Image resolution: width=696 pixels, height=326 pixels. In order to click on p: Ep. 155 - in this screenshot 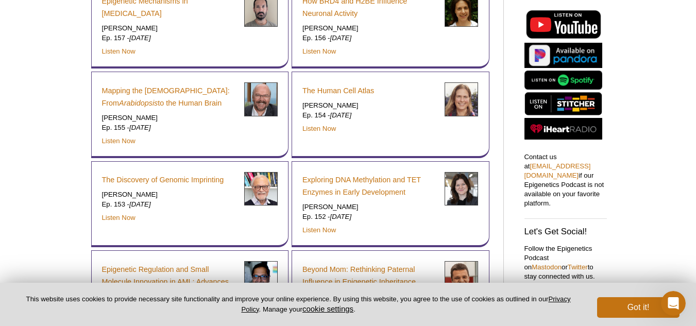, I will do `click(169, 128)`.